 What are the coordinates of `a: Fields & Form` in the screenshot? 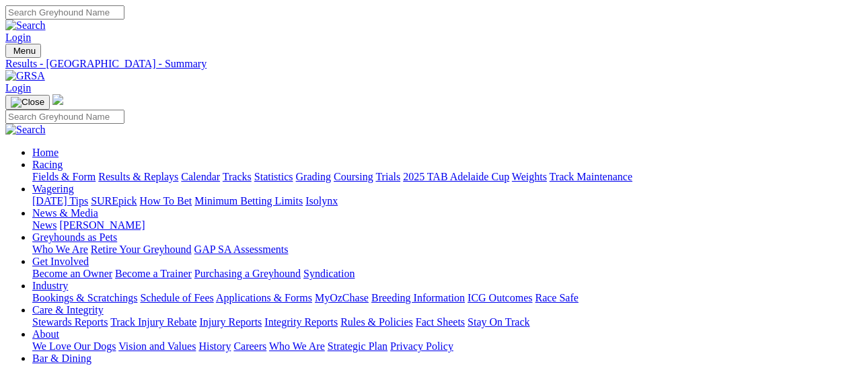 It's located at (64, 176).